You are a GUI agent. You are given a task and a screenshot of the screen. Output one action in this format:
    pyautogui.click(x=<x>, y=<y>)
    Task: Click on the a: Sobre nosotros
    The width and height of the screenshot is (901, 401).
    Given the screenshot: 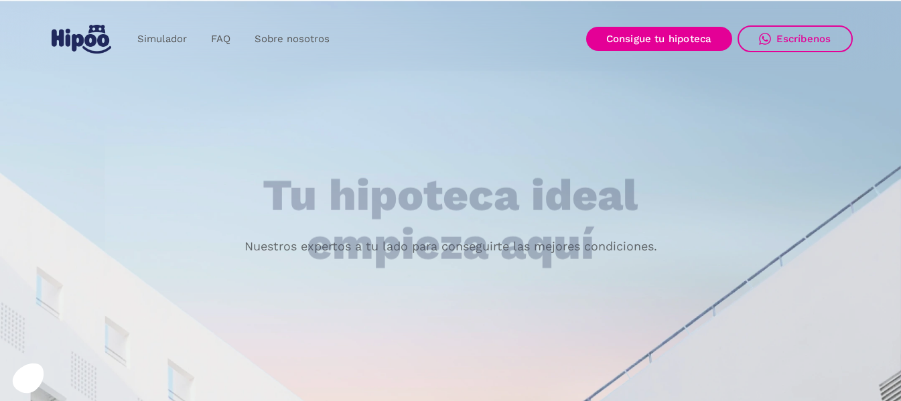 What is the action you would take?
    pyautogui.click(x=292, y=39)
    